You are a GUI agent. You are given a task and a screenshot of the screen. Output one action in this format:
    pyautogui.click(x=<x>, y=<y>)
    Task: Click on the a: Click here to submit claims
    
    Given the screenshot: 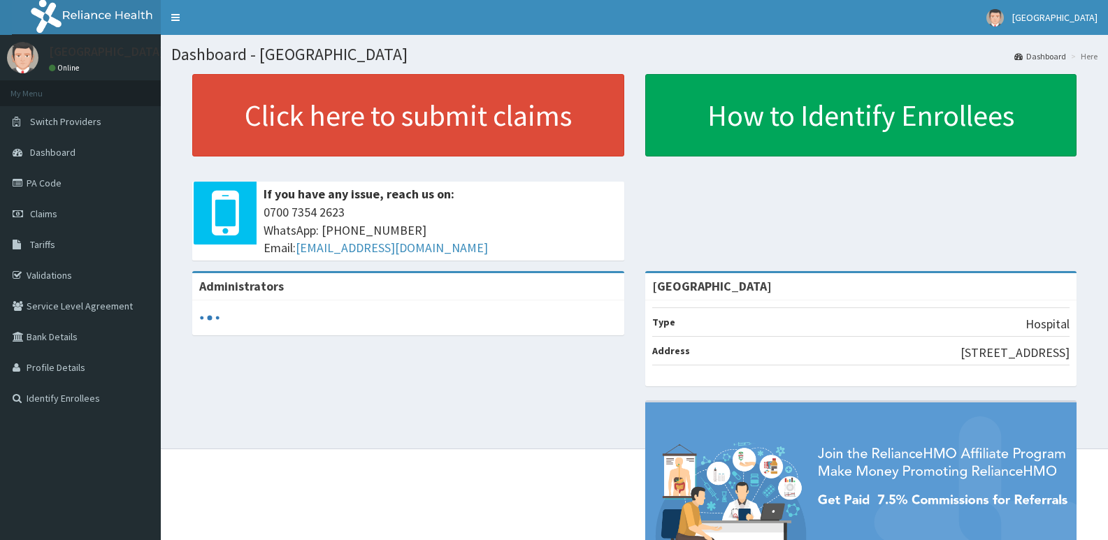 What is the action you would take?
    pyautogui.click(x=408, y=115)
    